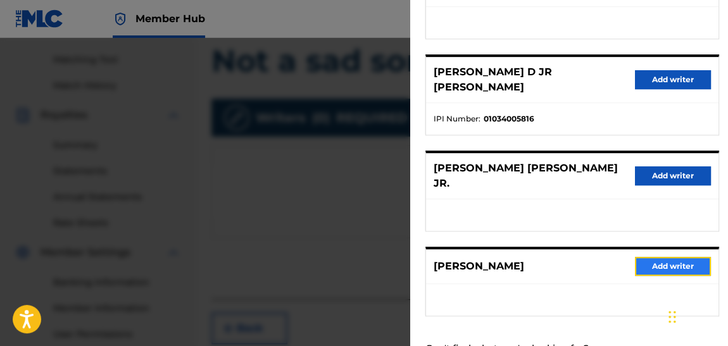 The width and height of the screenshot is (728, 346). What do you see at coordinates (457, 119) in the screenshot?
I see `span: IPI Number :` at bounding box center [457, 119].